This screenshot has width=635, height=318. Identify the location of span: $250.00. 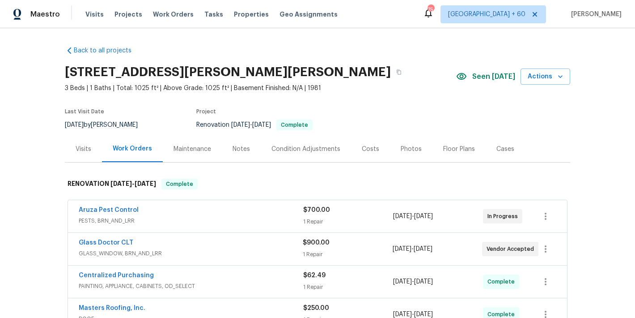
(316, 308).